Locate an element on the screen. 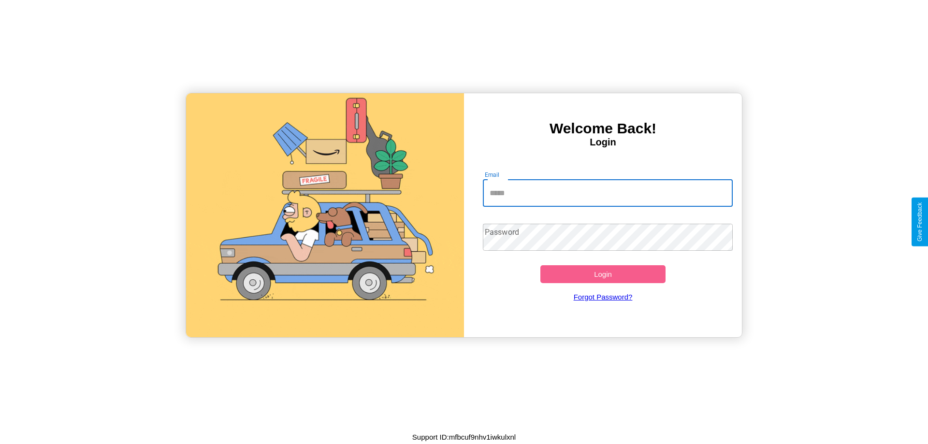 The image size is (928, 444). img: gif is located at coordinates (325, 215).